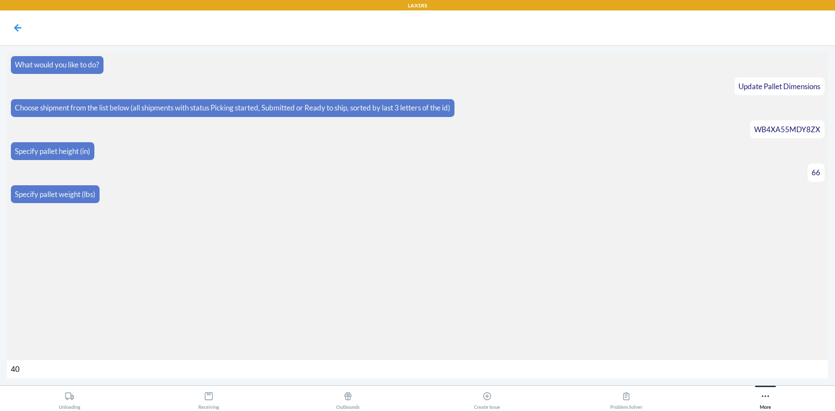 This screenshot has height=411, width=835. I want to click on p: What would you like to do?, so click(57, 65).